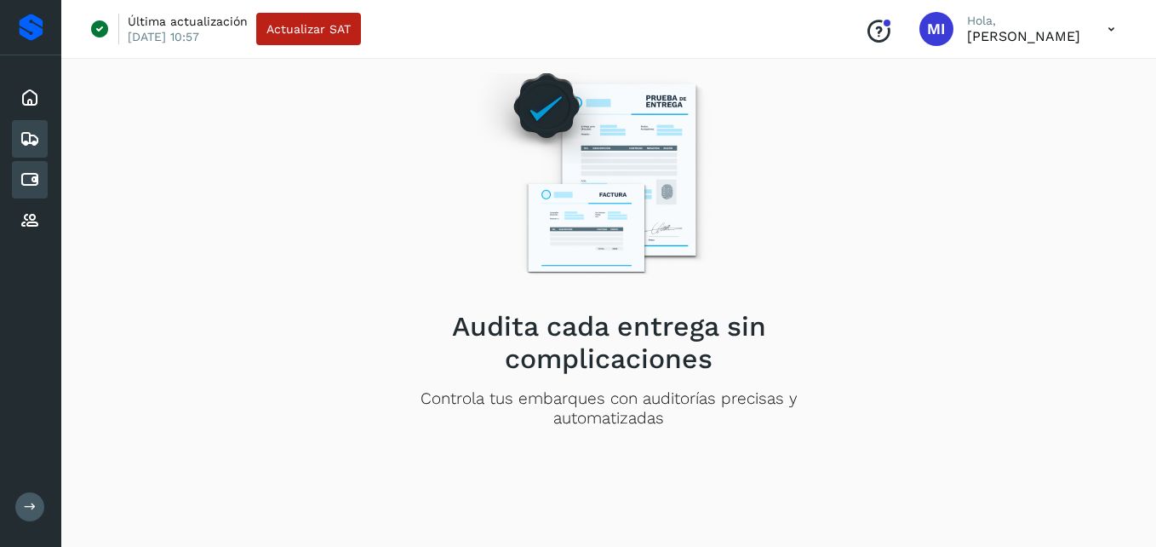 The height and width of the screenshot is (547, 1156). Describe the element at coordinates (308, 29) in the screenshot. I see `button: Actualizar SAT` at that location.